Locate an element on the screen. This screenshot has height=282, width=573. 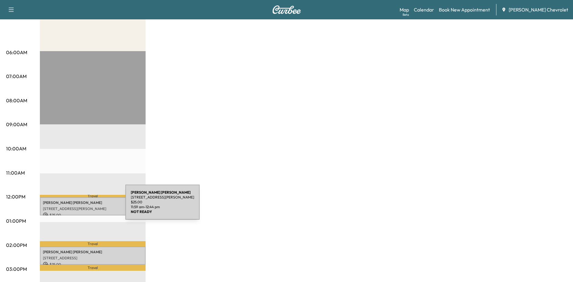
img: Curbee Logo is located at coordinates (287, 10).